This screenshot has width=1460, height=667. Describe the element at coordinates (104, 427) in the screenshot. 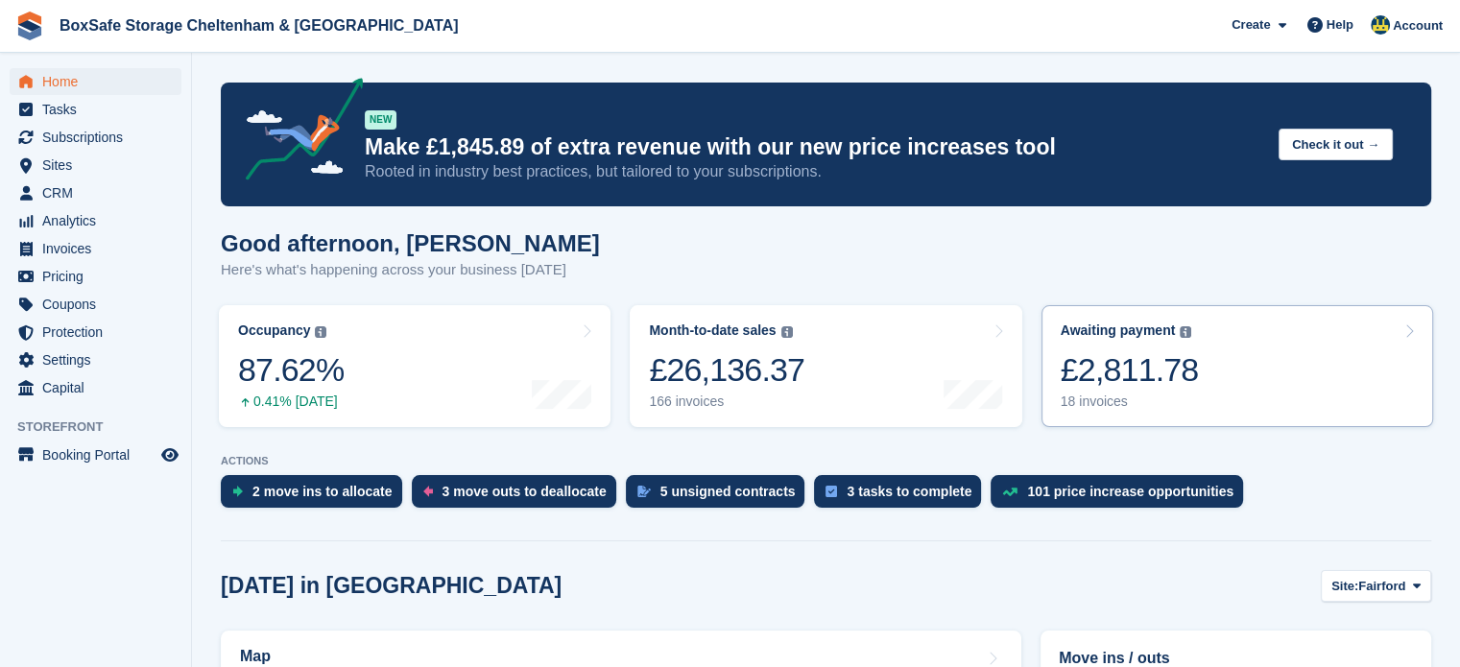

I see `span: Storefront` at that location.